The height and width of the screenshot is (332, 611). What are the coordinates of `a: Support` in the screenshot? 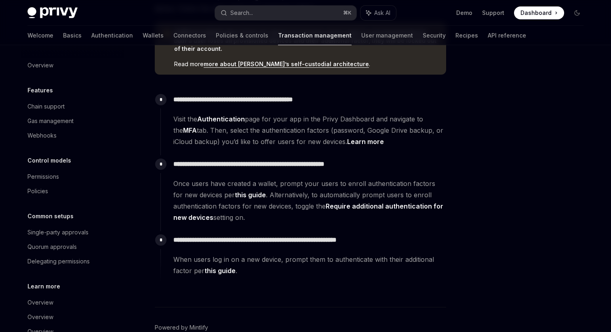 It's located at (493, 13).